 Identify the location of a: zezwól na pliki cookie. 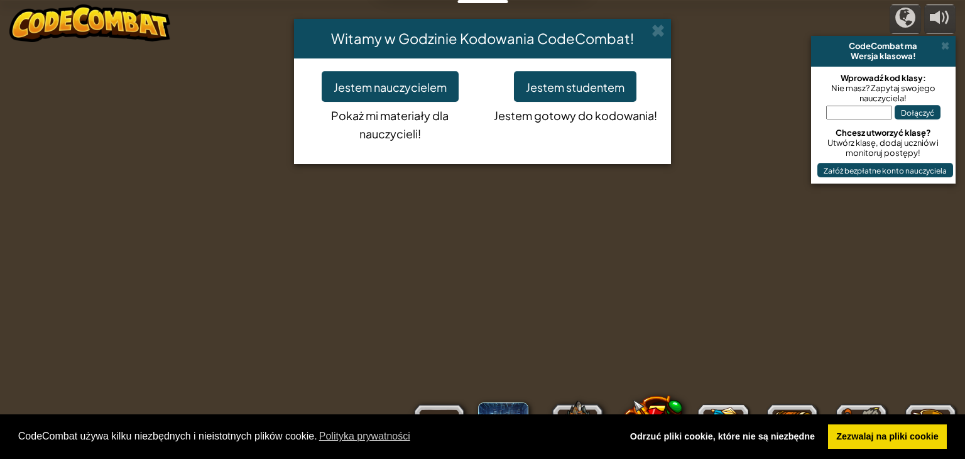
(887, 437).